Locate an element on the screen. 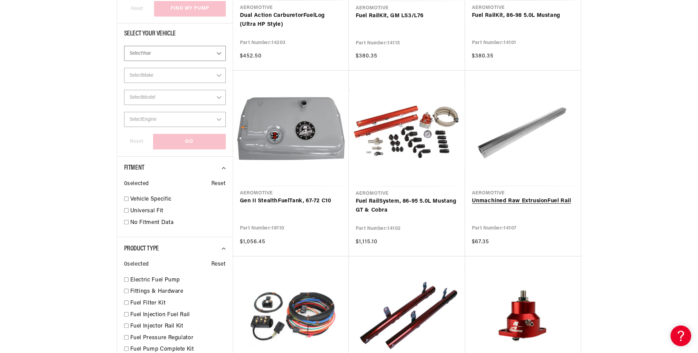 The width and height of the screenshot is (698, 353). select: Make is located at coordinates (175, 75).